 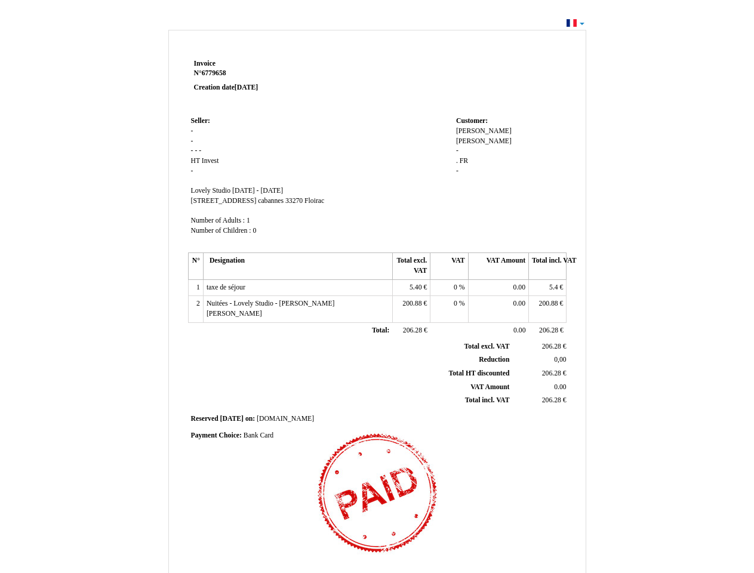 What do you see at coordinates (195, 266) in the screenshot?
I see `th: N°` at bounding box center [195, 266].